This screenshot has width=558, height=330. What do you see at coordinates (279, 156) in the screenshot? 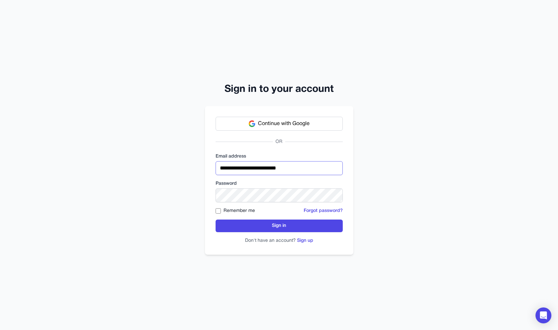
I see `label: Email address` at bounding box center [279, 156].